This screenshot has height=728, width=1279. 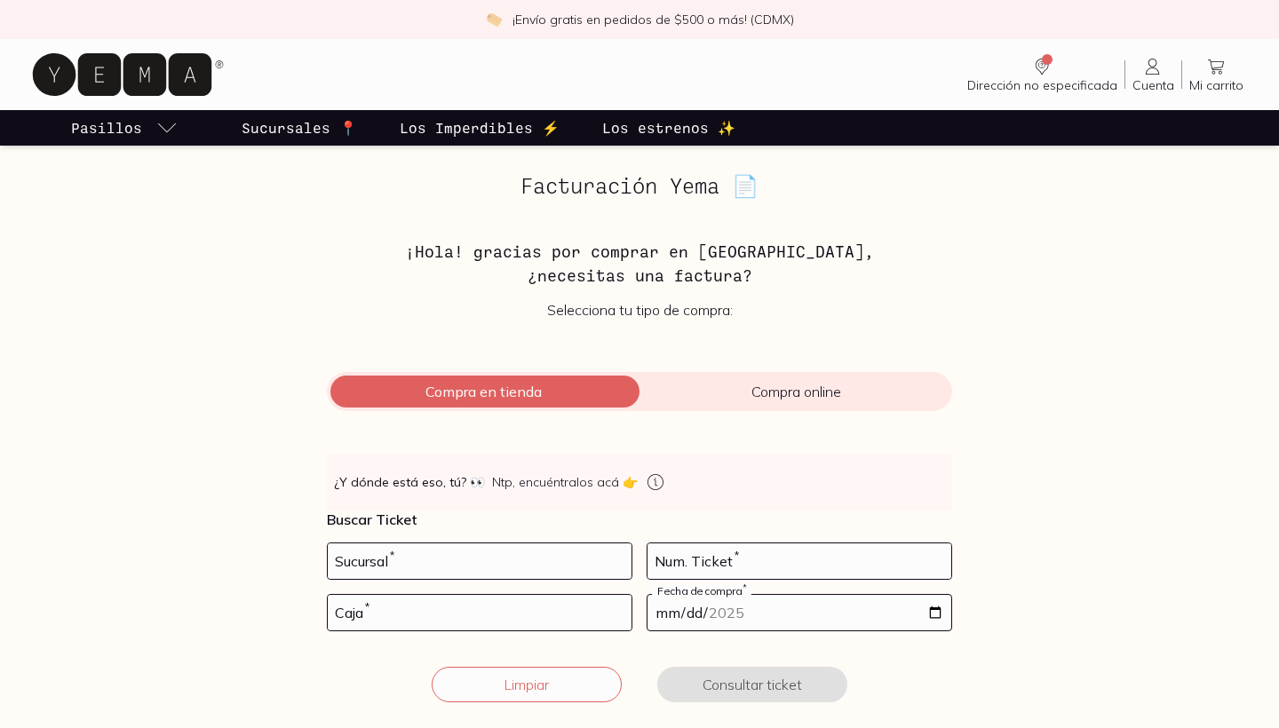 What do you see at coordinates (107, 128) in the screenshot?
I see `p: Pasillos` at bounding box center [107, 128].